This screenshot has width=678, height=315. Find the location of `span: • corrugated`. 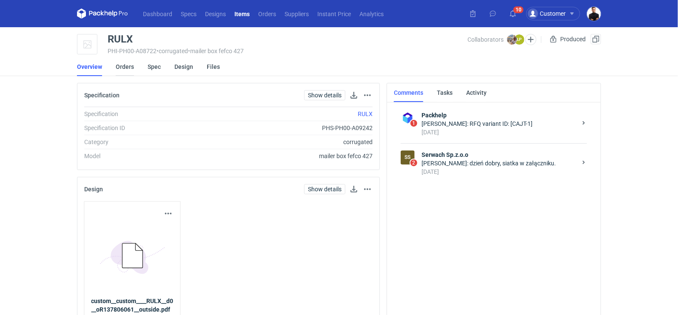

span: • corrugated is located at coordinates (172, 51).